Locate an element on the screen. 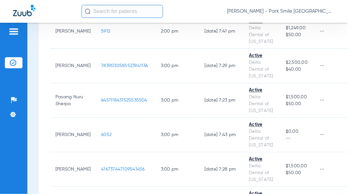  span: $2,500.00 is located at coordinates (297, 63).